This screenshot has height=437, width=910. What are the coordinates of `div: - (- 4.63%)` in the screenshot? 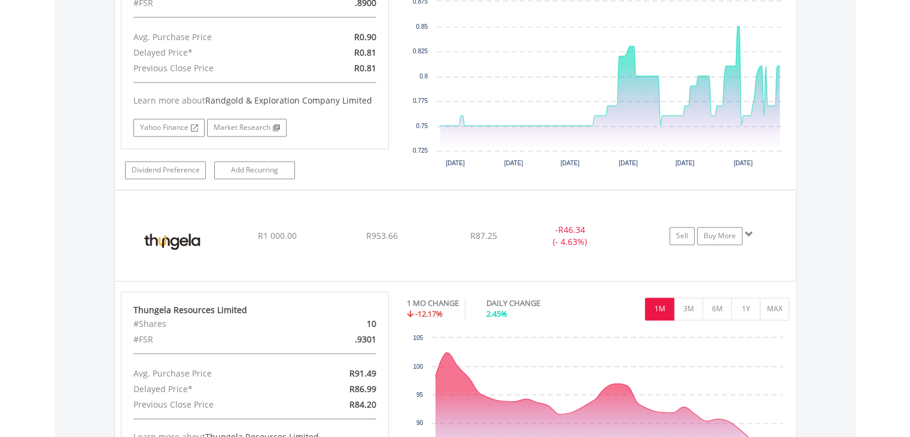 It's located at (570, 236).